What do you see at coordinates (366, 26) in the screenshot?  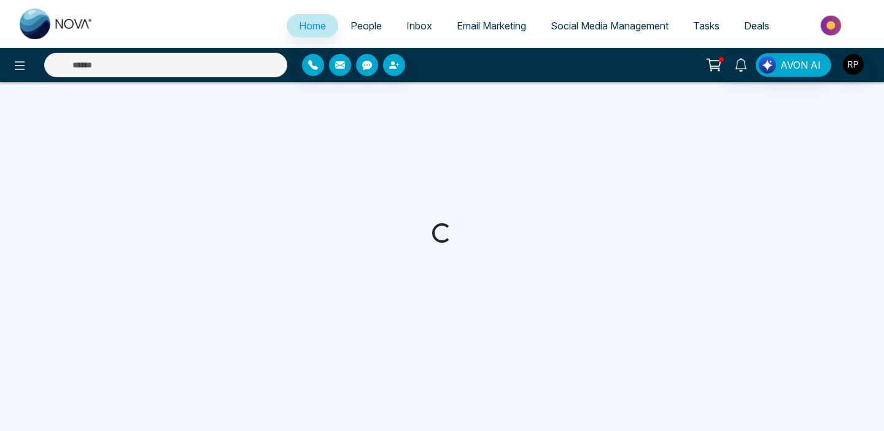 I see `a: People` at bounding box center [366, 26].